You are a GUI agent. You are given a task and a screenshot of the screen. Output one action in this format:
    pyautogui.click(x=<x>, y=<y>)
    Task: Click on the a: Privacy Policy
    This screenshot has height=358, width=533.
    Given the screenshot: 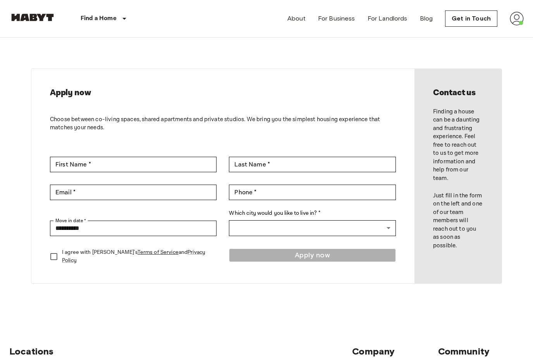 What is the action you would take?
    pyautogui.click(x=134, y=256)
    